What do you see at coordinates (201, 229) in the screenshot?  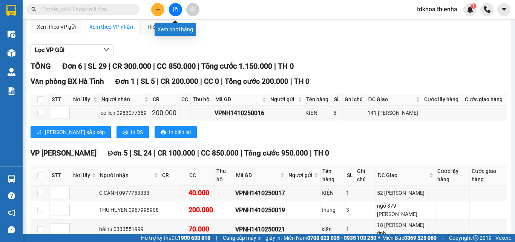 I see `div: 70.000` at bounding box center [201, 229].